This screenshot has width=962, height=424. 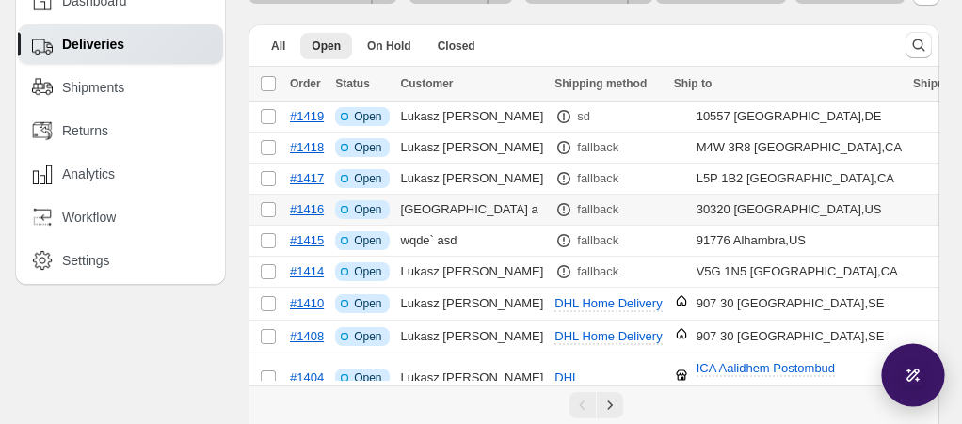 I want to click on span: On Hold, so click(x=389, y=46).